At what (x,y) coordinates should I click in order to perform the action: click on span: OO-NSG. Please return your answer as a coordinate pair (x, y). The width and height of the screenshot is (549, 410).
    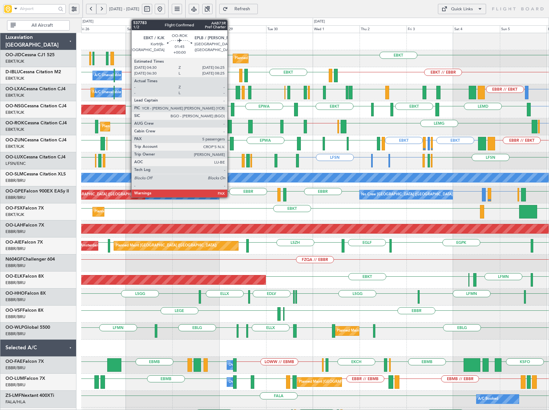
    Looking at the image, I should click on (15, 106).